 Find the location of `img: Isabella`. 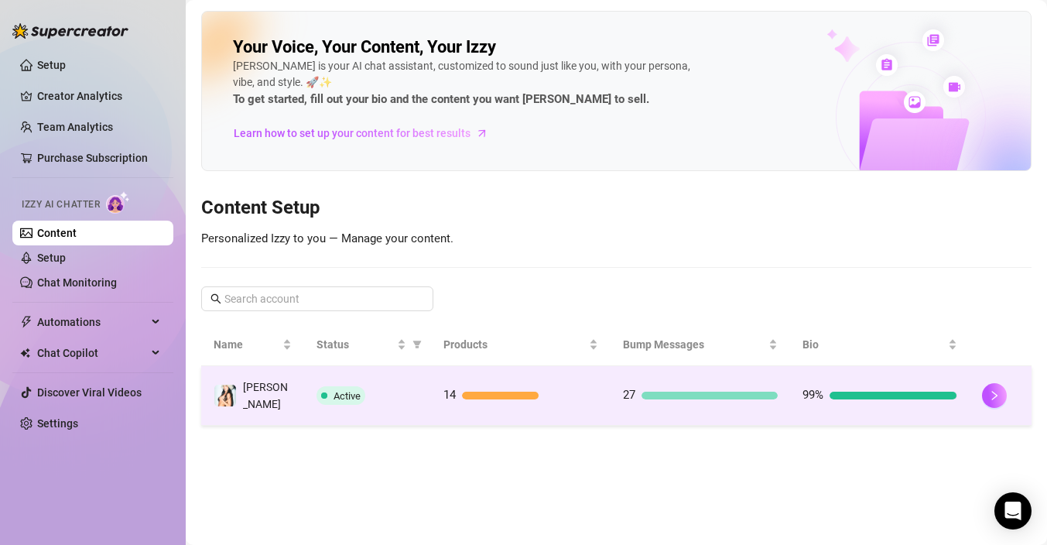

img: Isabella is located at coordinates (225, 396).